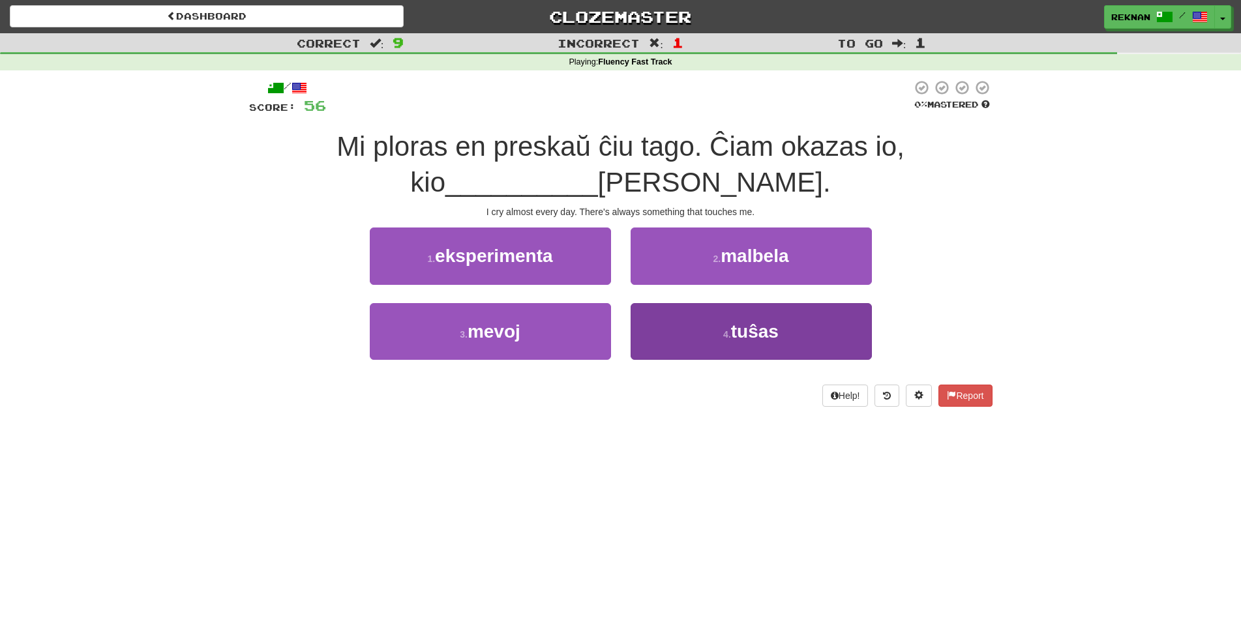  What do you see at coordinates (620, 16) in the screenshot?
I see `a: Clozemaster` at bounding box center [620, 16].